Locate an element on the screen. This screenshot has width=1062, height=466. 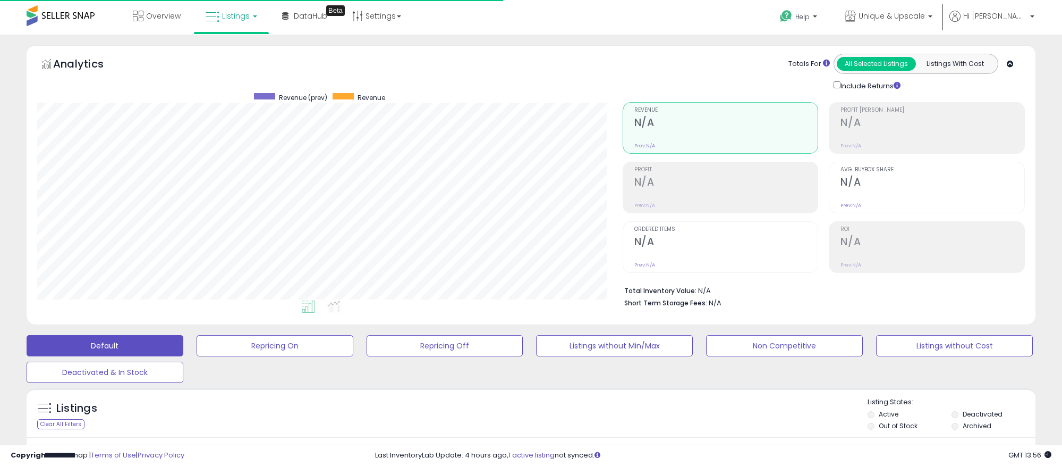
span: Help is located at coordinates (803, 16).